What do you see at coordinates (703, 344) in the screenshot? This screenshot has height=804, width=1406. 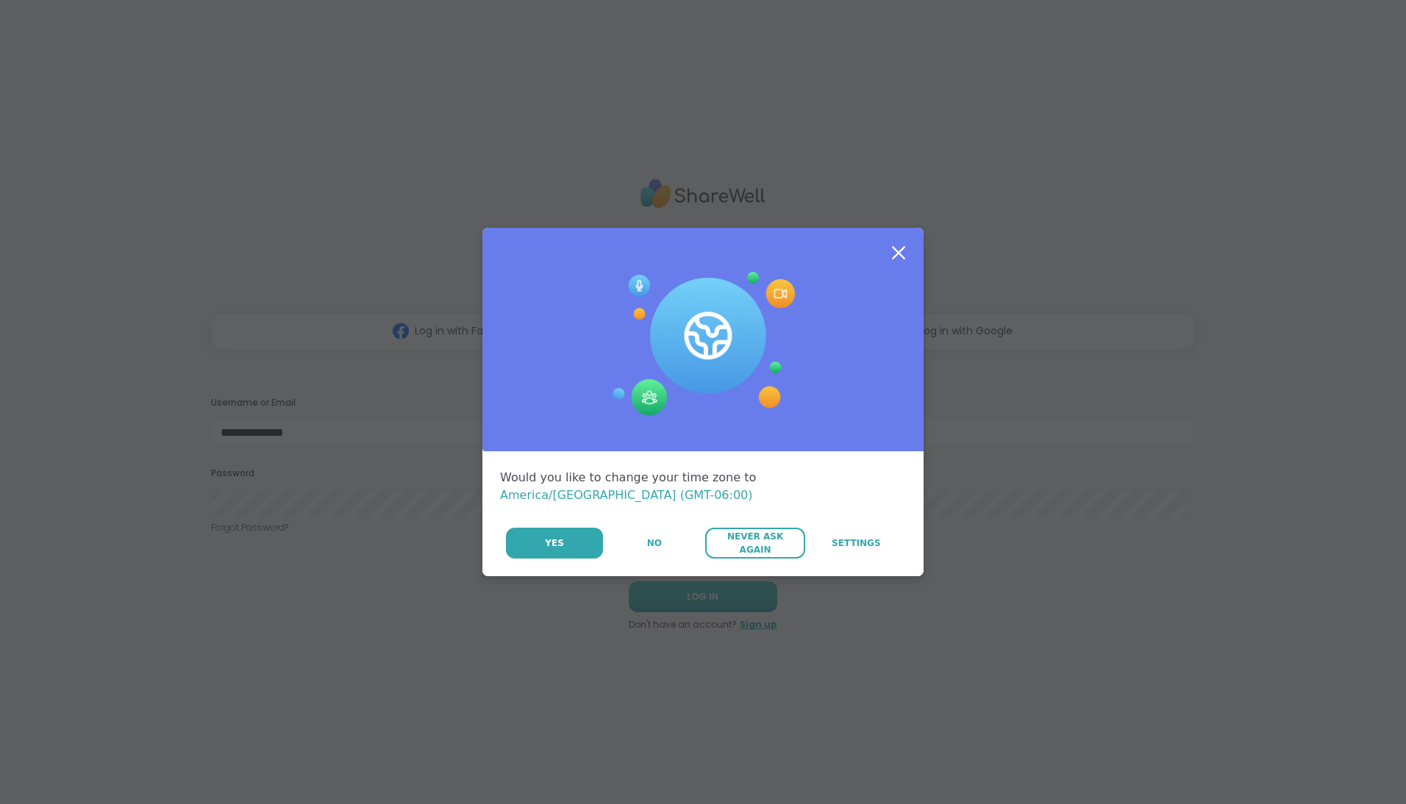 I see `img: Session Experience` at bounding box center [703, 344].